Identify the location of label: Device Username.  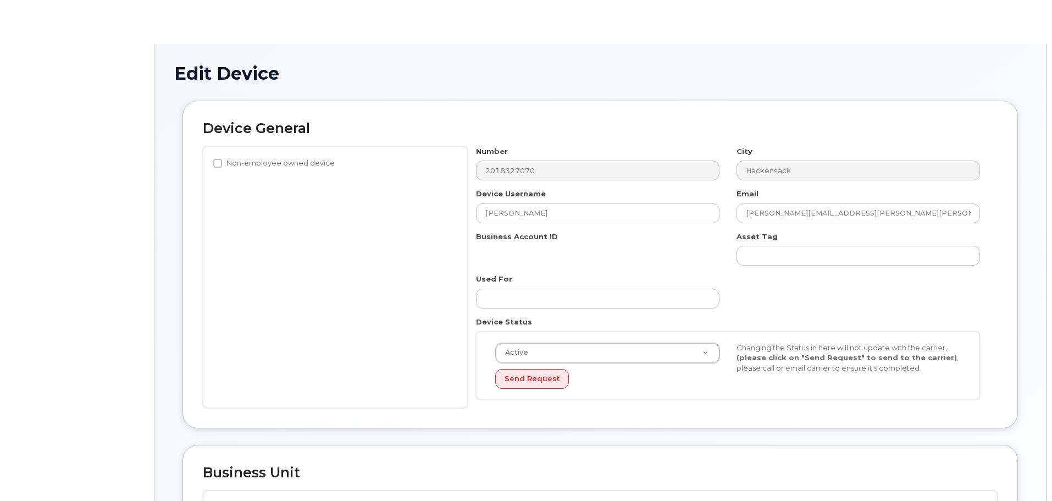
(511, 193).